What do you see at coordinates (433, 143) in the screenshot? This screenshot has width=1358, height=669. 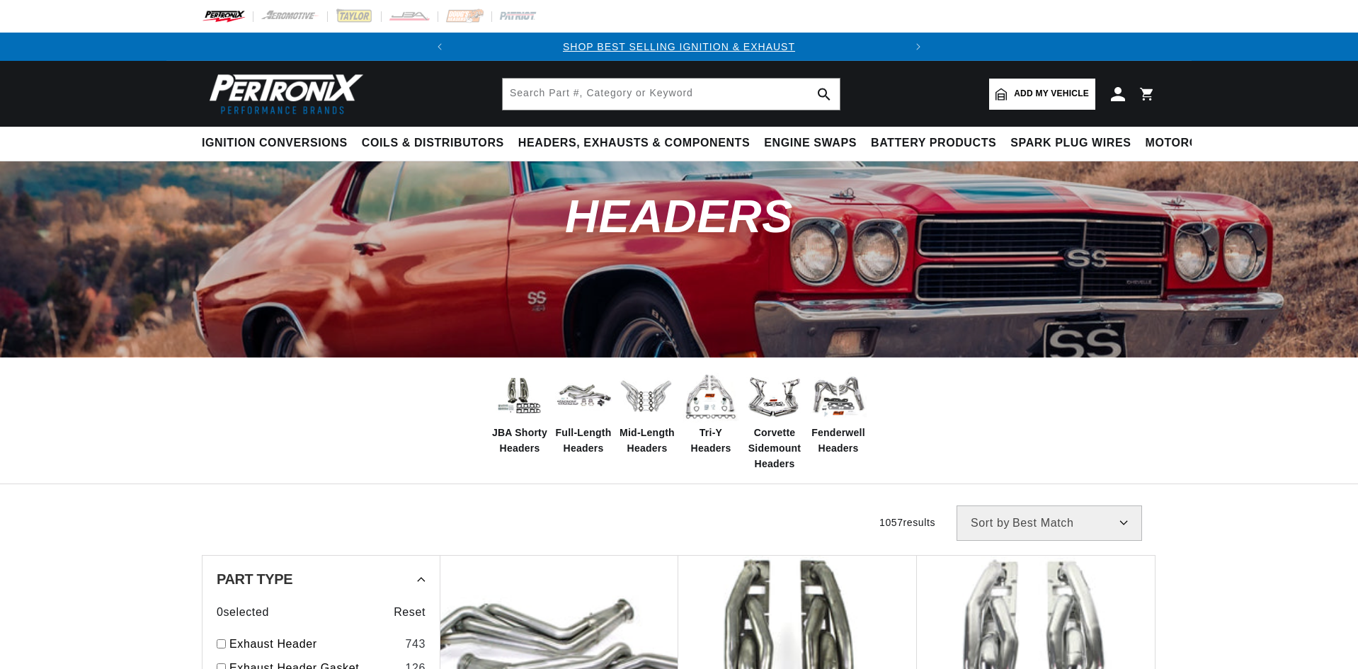 I see `summary: Coils & Distributors` at bounding box center [433, 143].